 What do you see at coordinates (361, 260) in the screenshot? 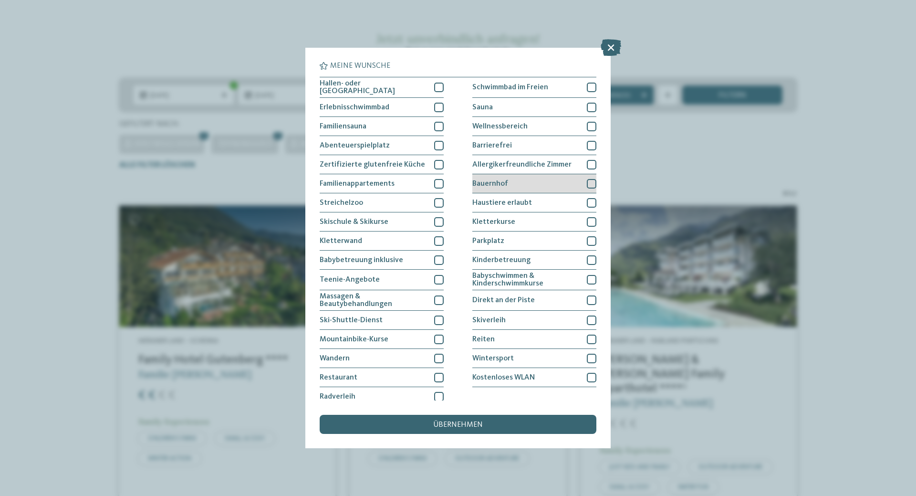
I see `span: Babybetreuung inklusive` at bounding box center [361, 260].